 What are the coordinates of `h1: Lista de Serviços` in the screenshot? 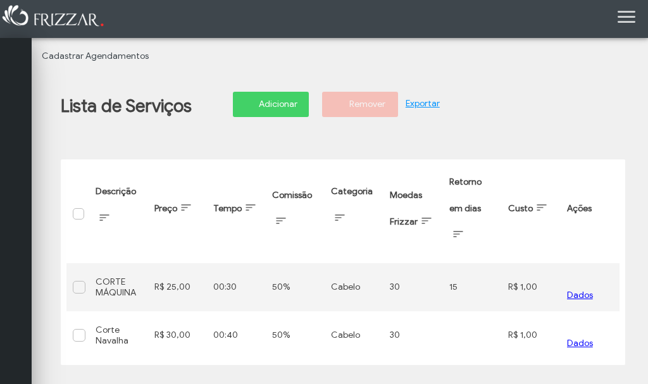 It's located at (126, 106).